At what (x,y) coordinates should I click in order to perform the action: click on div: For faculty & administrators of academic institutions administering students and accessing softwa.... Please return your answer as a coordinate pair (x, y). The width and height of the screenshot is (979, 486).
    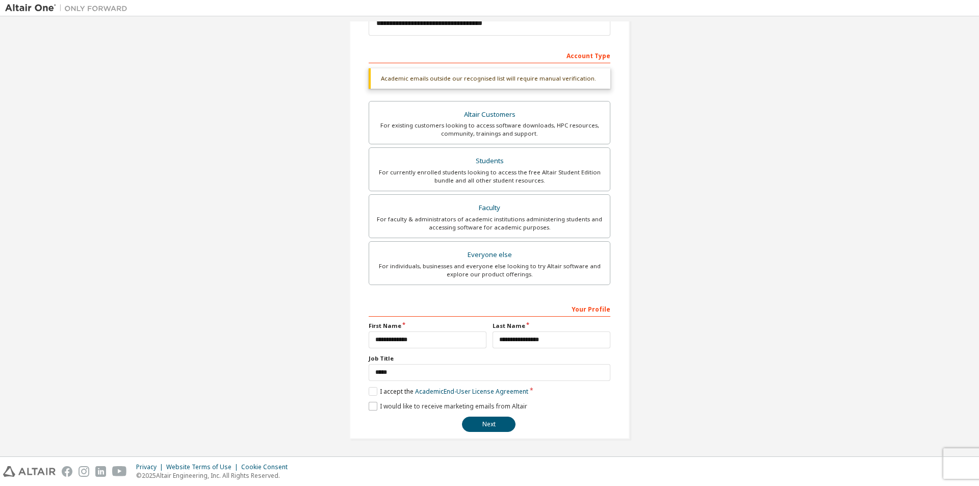
    Looking at the image, I should click on (490, 223).